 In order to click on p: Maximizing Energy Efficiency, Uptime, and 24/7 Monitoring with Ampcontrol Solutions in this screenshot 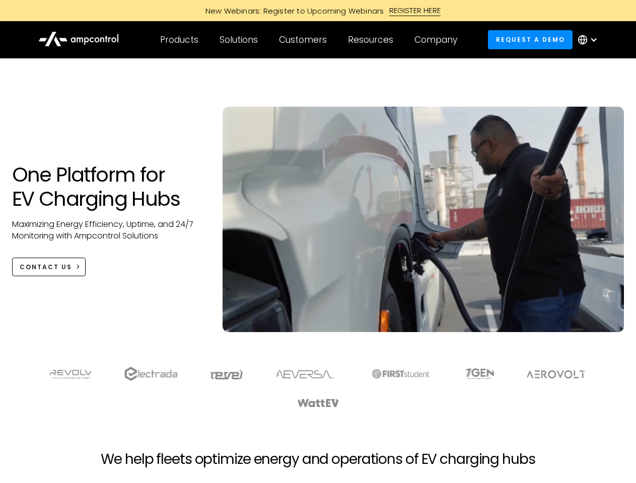, I will do `click(107, 230)`.